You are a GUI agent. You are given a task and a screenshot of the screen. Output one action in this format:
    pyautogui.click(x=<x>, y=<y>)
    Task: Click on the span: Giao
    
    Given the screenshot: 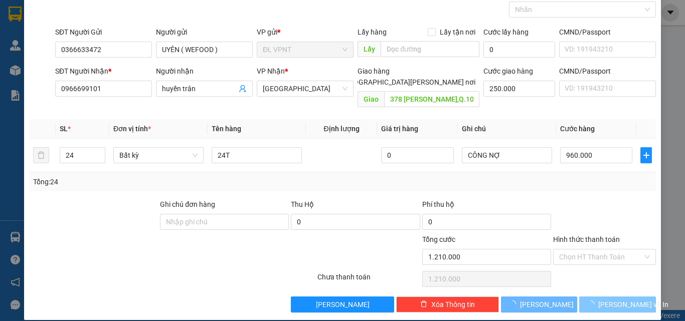 What is the action you would take?
    pyautogui.click(x=371, y=99)
    